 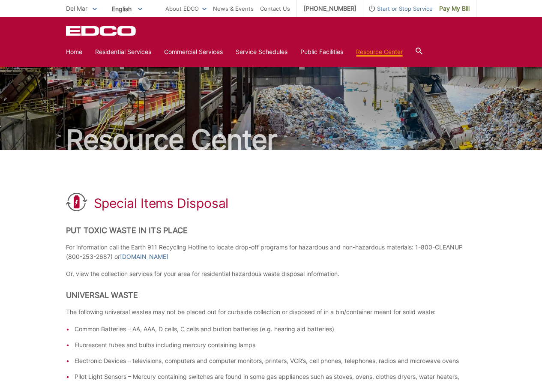 What do you see at coordinates (123, 52) in the screenshot?
I see `a: Residential Services` at bounding box center [123, 52].